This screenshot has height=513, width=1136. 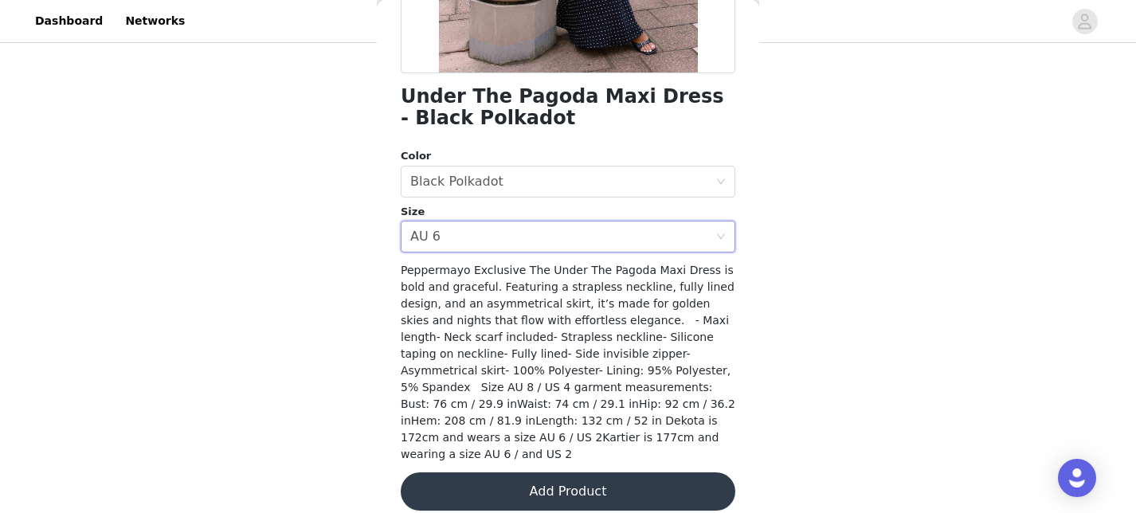 What do you see at coordinates (457, 182) in the screenshot?
I see `div: Black Polkadot` at bounding box center [457, 182].